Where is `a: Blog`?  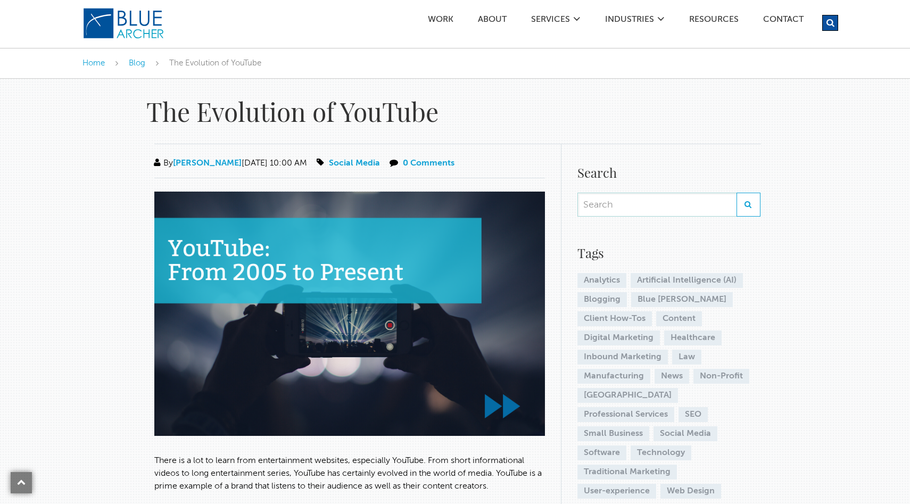
a: Blog is located at coordinates (137, 63).